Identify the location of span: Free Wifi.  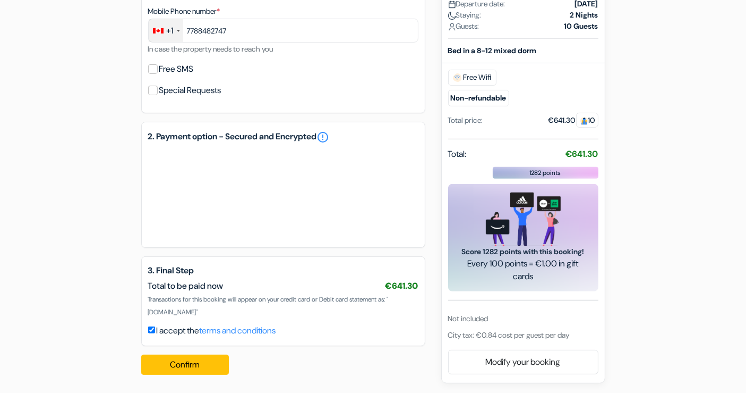
(472, 78).